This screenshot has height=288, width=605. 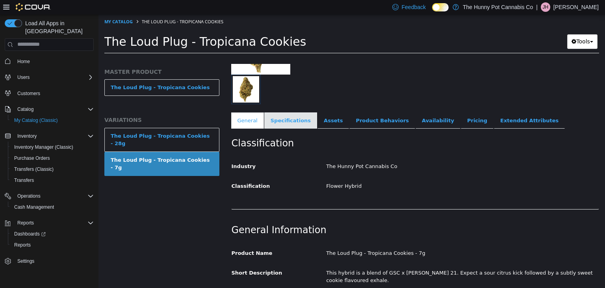 I want to click on span: Feedback, so click(x=414, y=7).